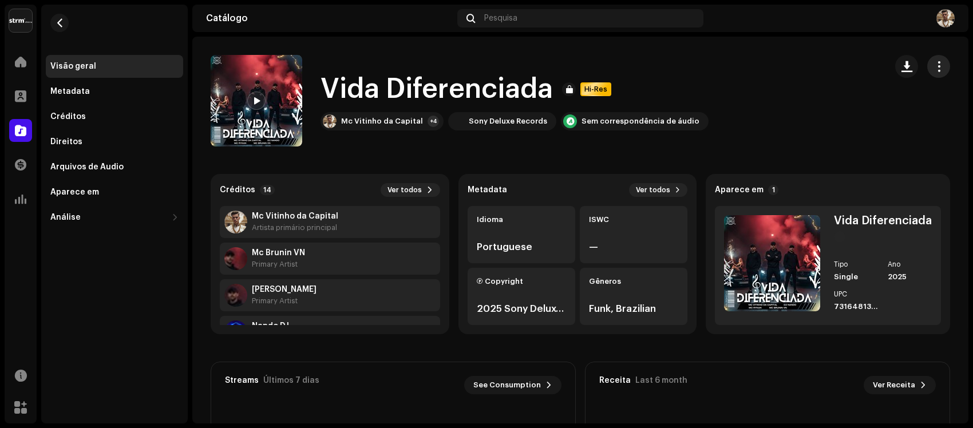 The image size is (973, 428). What do you see at coordinates (236, 295) in the screenshot?
I see `img: 4f88ed88-a8ca-40a6-bb3a-c1253cbc0b3b` at bounding box center [236, 295].